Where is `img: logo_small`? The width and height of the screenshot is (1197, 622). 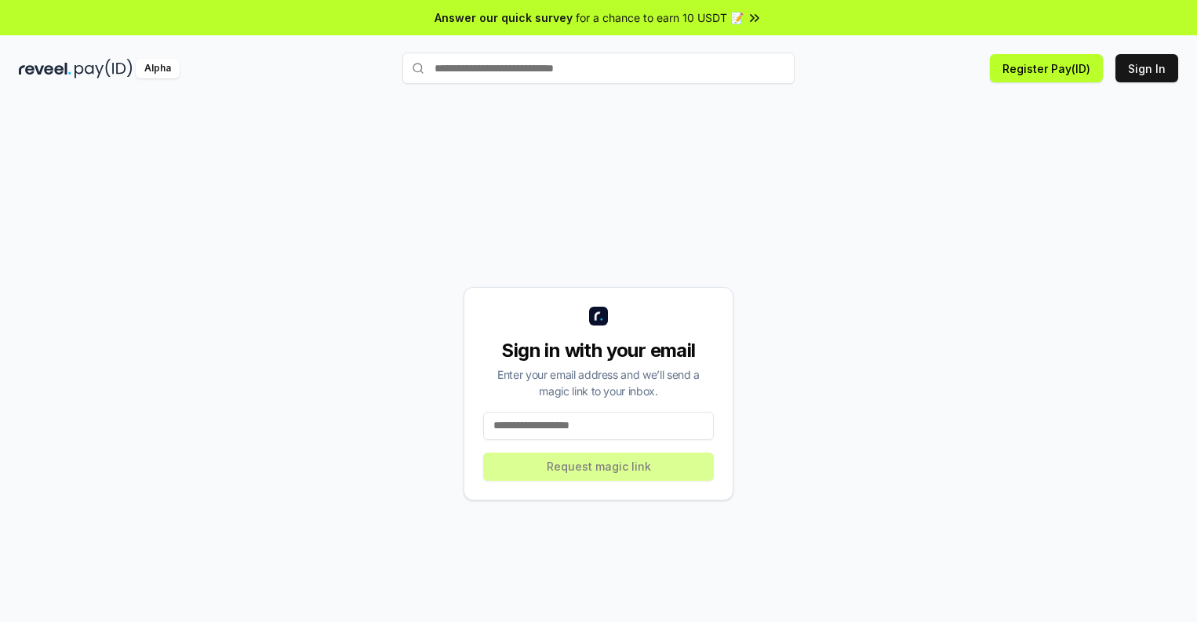 img: logo_small is located at coordinates (599, 316).